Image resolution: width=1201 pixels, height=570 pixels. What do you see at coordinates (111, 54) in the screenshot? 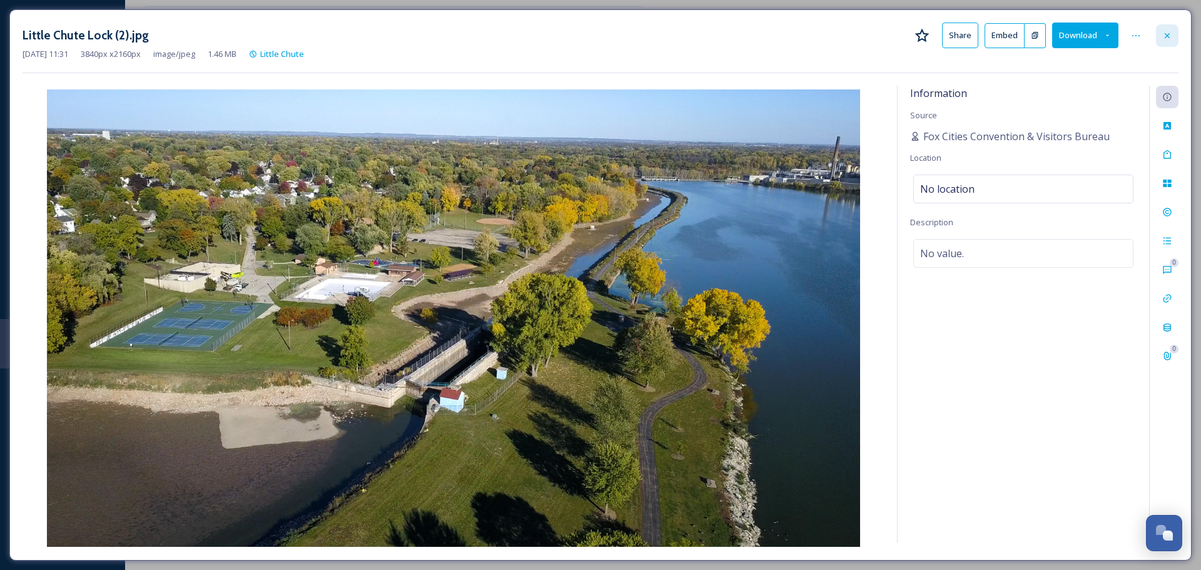
I see `span: 3840 px x 2160 px` at bounding box center [111, 54].